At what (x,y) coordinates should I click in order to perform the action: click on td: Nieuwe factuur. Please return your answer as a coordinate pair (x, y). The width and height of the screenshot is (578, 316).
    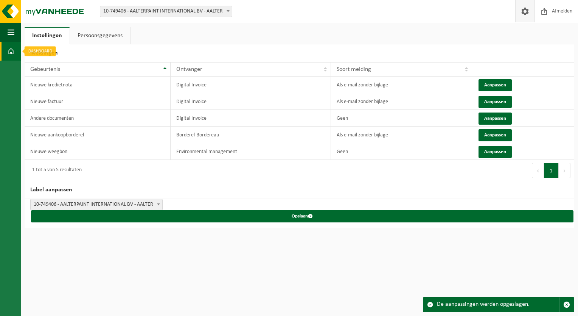
    Looking at the image, I should click on (98, 101).